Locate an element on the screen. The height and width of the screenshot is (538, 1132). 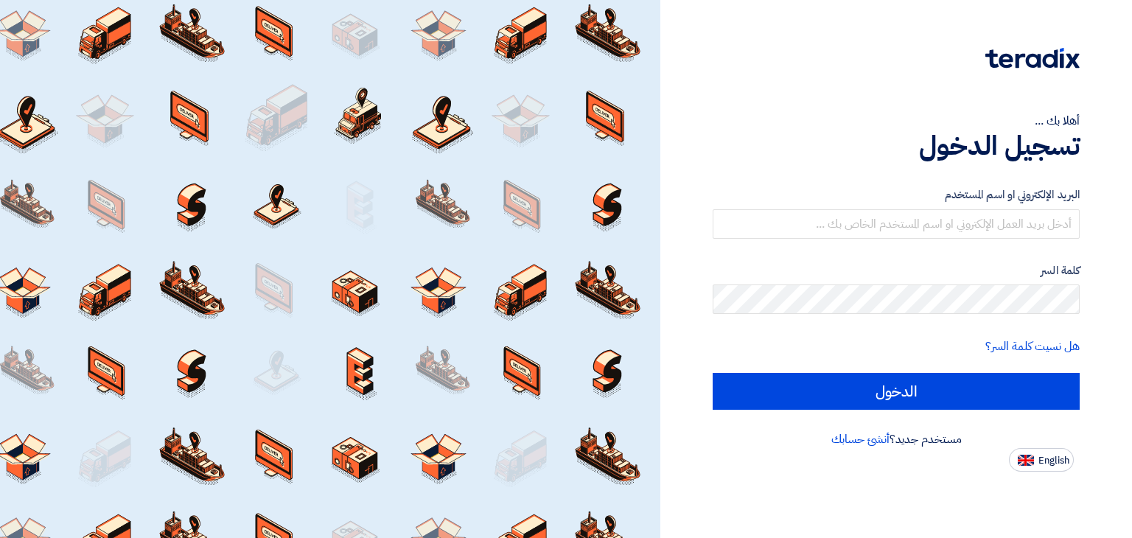
img: Teradix logo is located at coordinates (1033, 58).